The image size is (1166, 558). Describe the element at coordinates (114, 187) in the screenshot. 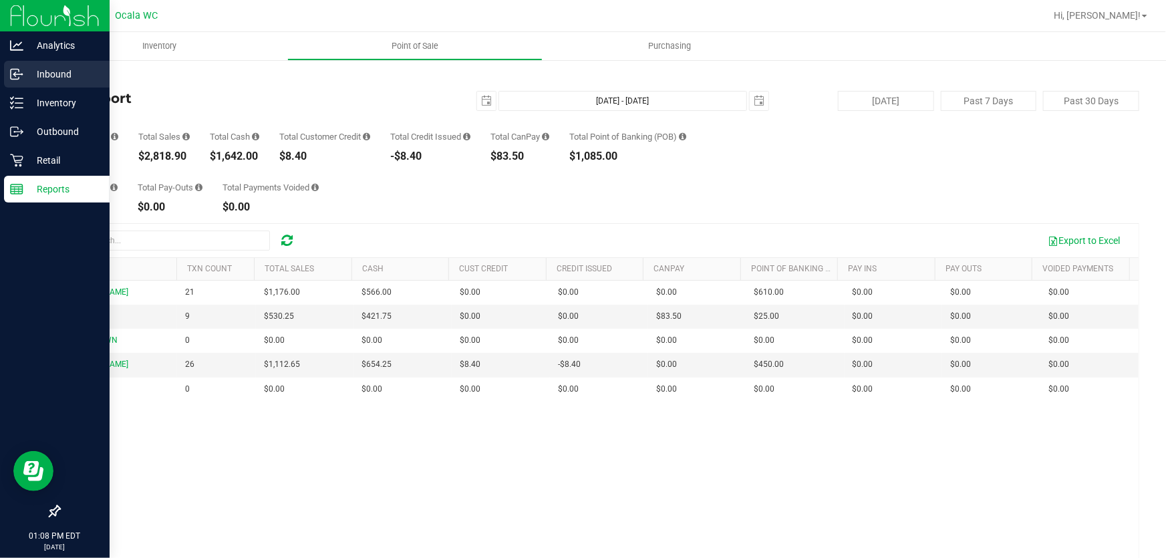

I see `i: Sum of all cash pay-ins added to tills within the date range.` at that location.